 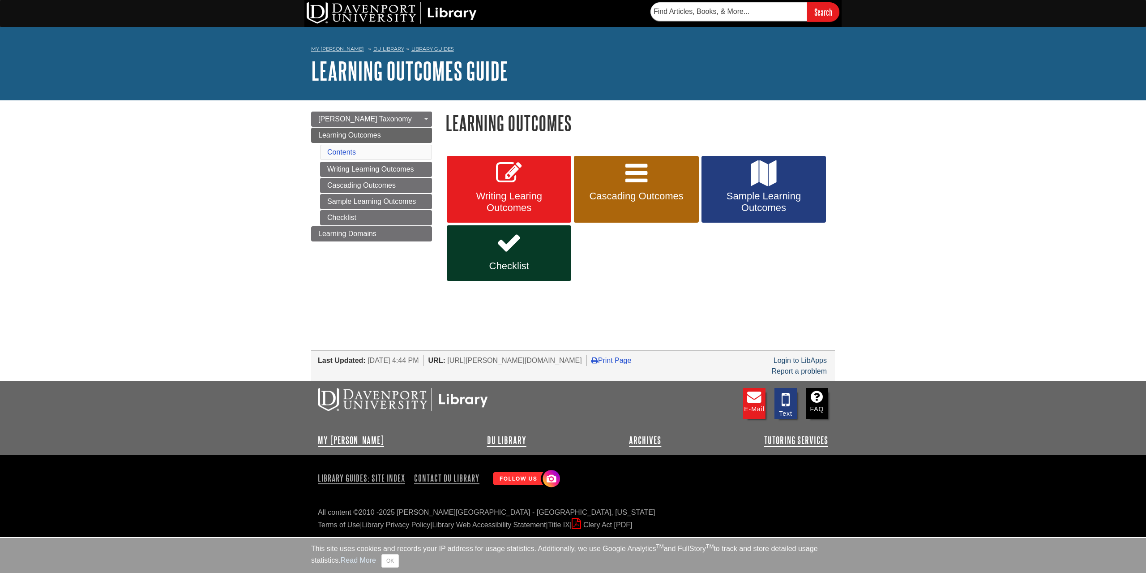 What do you see at coordinates (350, 135) in the screenshot?
I see `span: Learning Outcomes` at bounding box center [350, 135].